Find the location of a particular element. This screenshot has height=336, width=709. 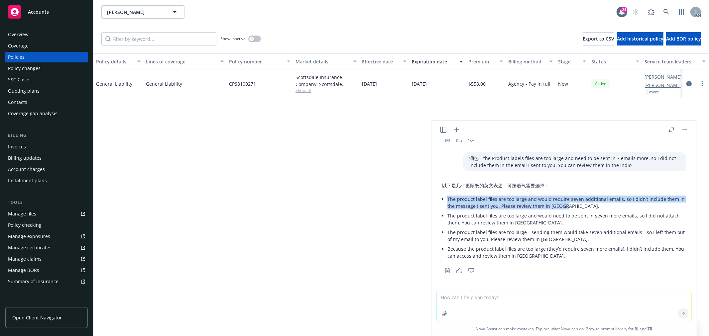

a: Contacts is located at coordinates (47, 102).